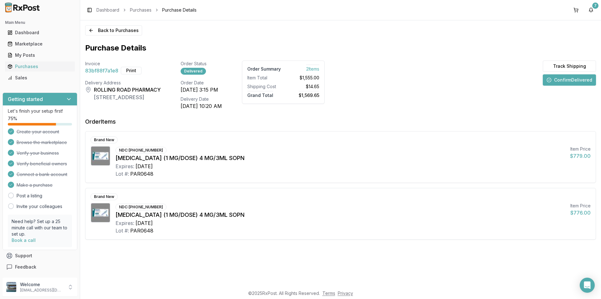 The width and height of the screenshot is (601, 299). Describe the element at coordinates (131, 70) in the screenshot. I see `button: Print` at that location.